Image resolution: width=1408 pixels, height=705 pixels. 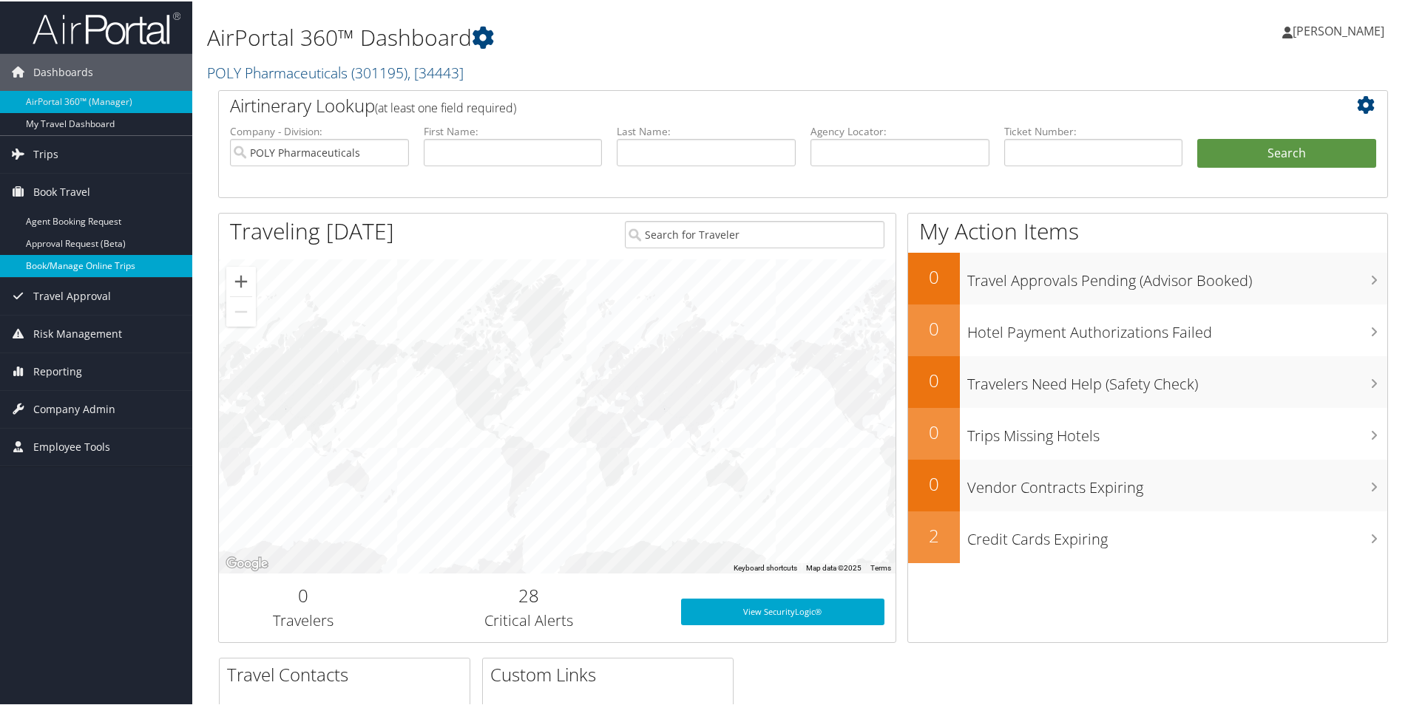 What do you see at coordinates (303, 619) in the screenshot?
I see `h3: Travelers` at bounding box center [303, 619].